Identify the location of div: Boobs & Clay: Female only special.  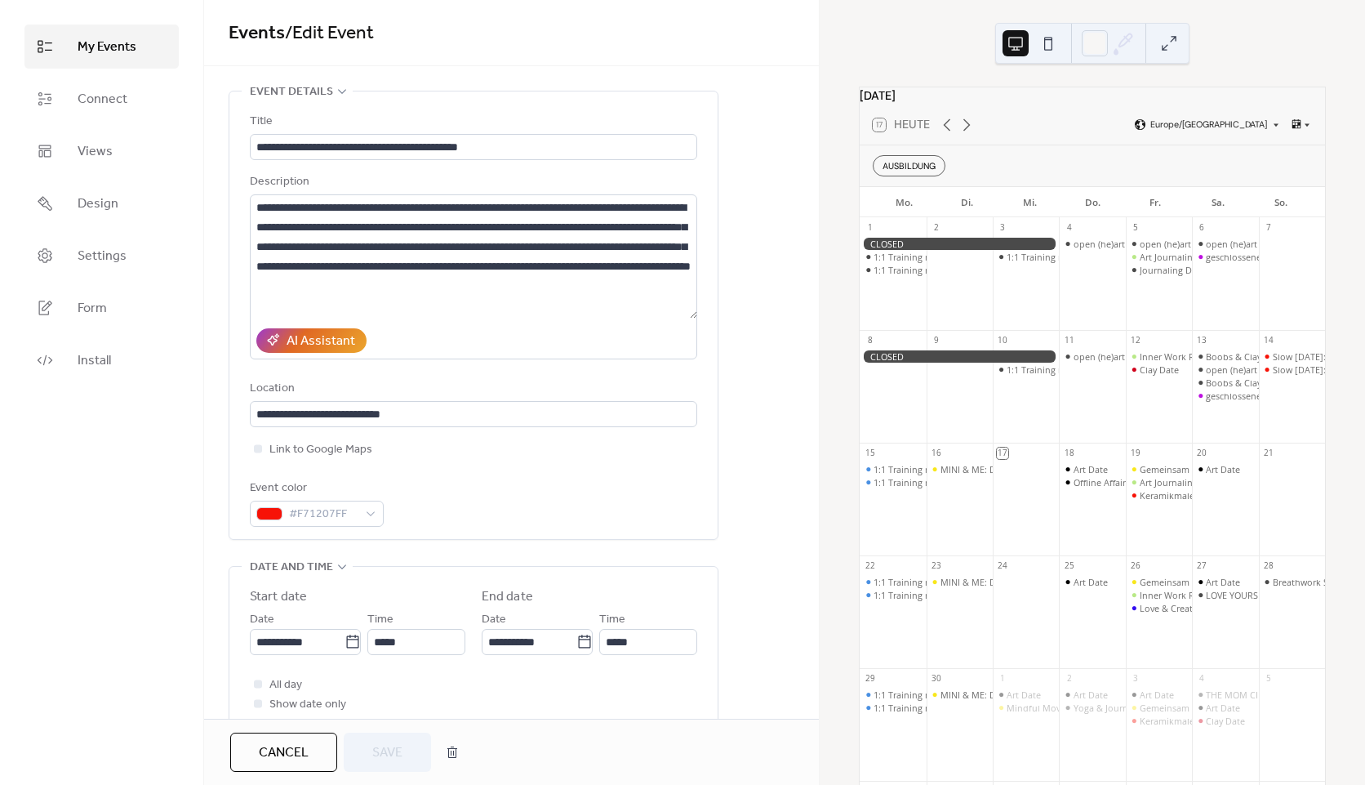
(1225, 356).